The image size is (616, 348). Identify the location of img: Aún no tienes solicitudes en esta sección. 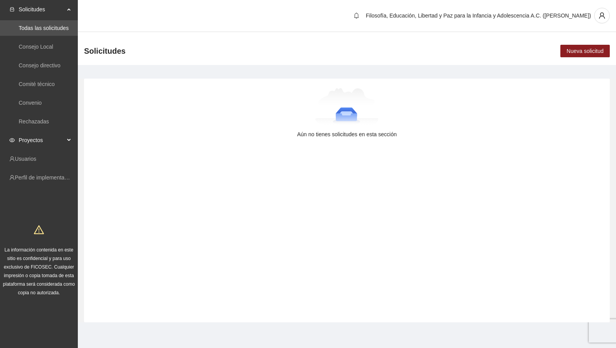
(347, 107).